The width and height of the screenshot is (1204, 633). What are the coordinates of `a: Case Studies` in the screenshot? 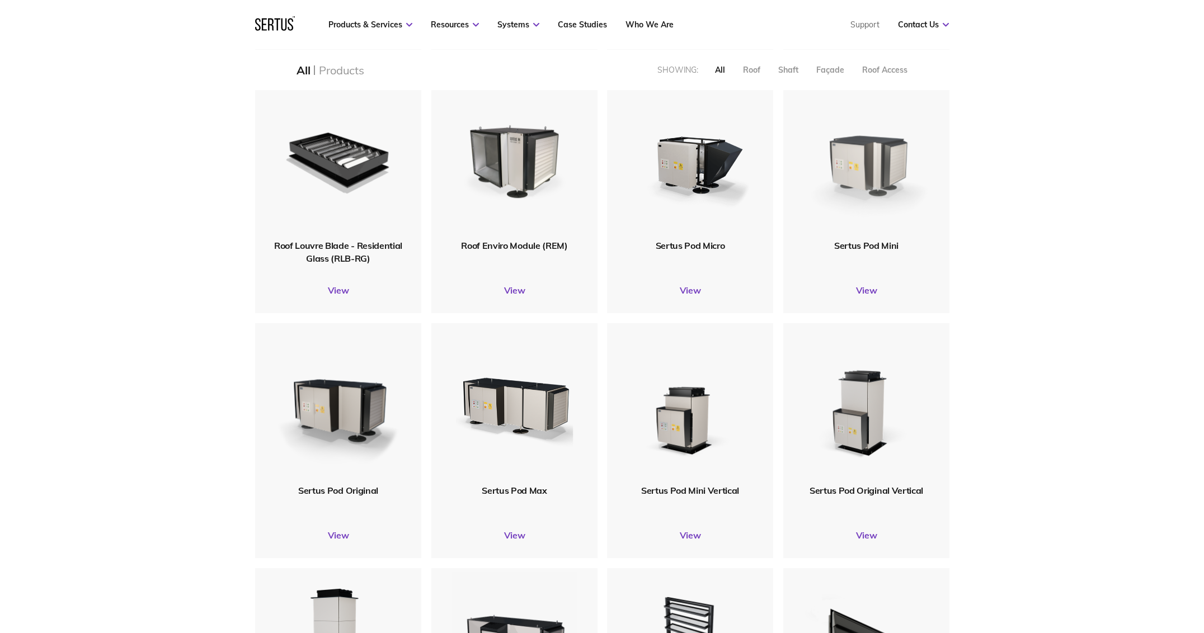 It's located at (582, 25).